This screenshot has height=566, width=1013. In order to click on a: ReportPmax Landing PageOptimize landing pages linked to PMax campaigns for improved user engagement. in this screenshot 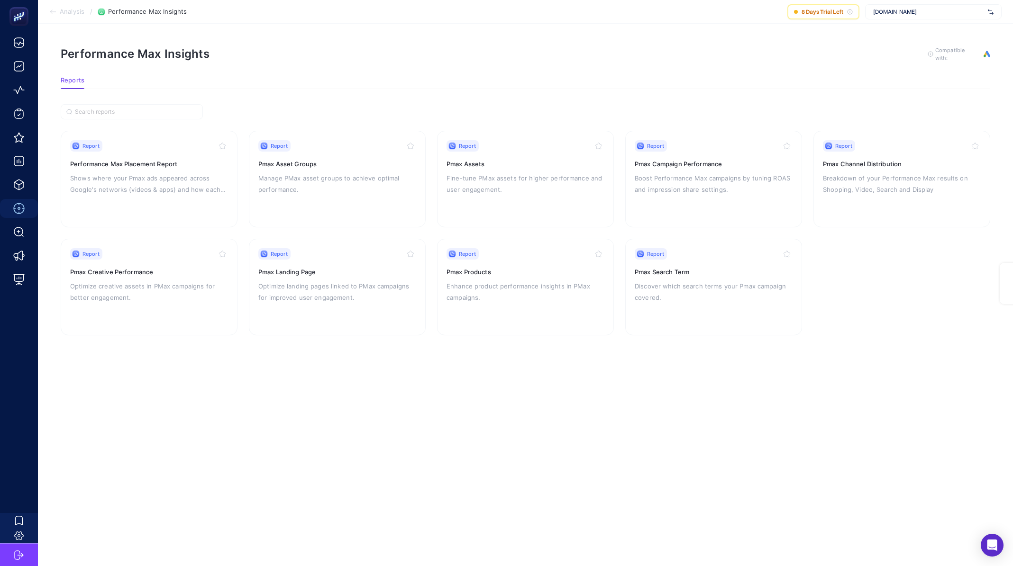, I will do `click(337, 287)`.